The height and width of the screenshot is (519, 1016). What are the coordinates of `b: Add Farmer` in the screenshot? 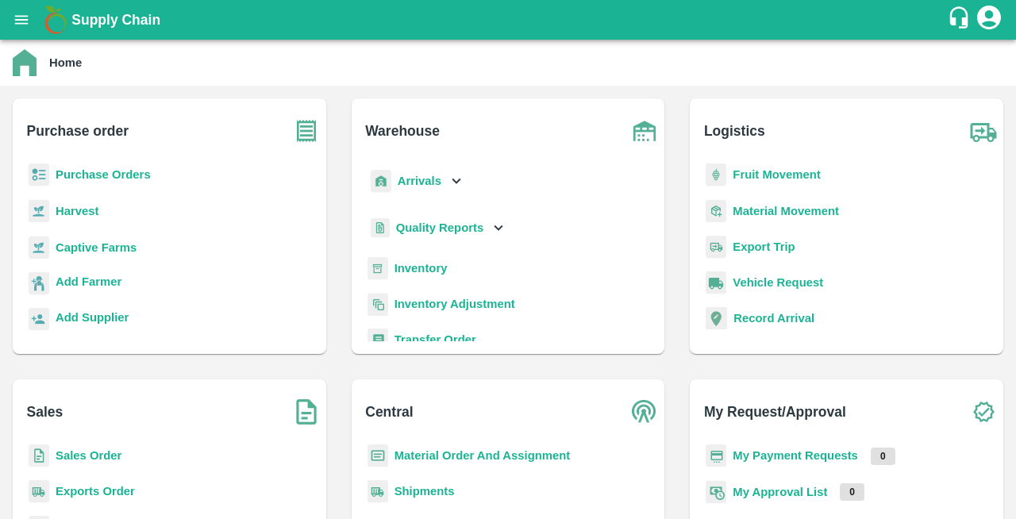 It's located at (88, 282).